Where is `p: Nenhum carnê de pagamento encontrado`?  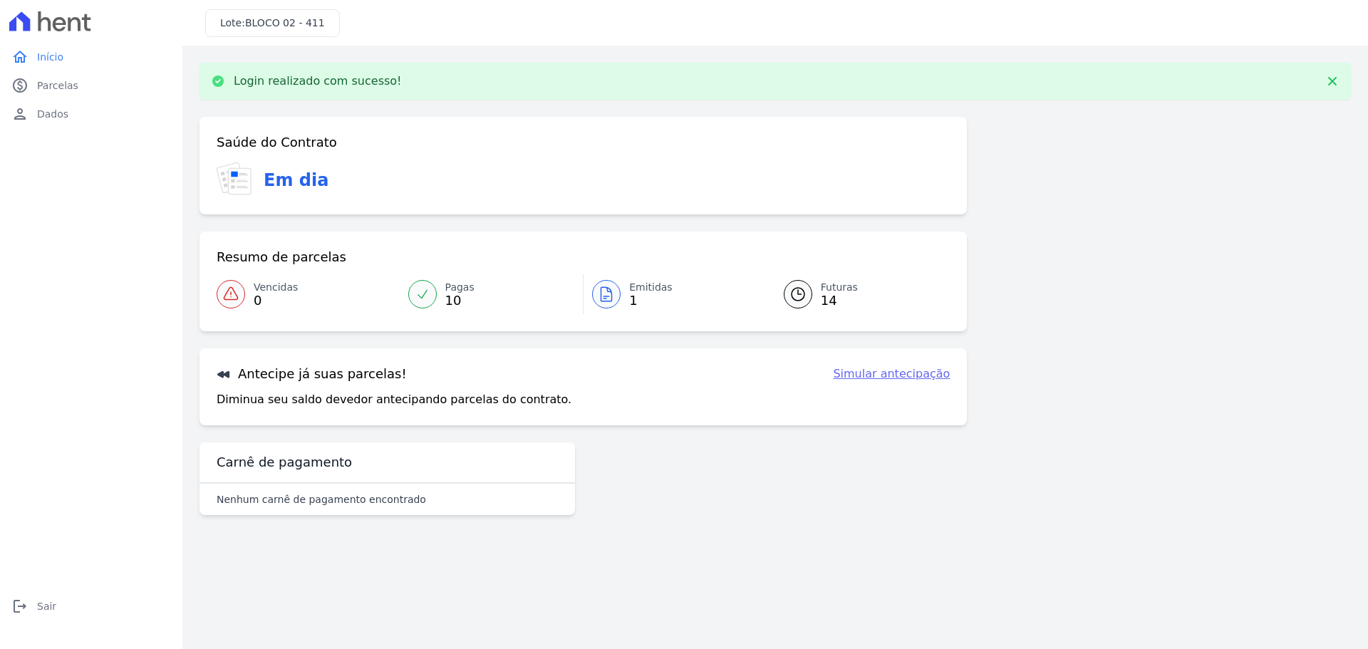
p: Nenhum carnê de pagamento encontrado is located at coordinates (321, 500).